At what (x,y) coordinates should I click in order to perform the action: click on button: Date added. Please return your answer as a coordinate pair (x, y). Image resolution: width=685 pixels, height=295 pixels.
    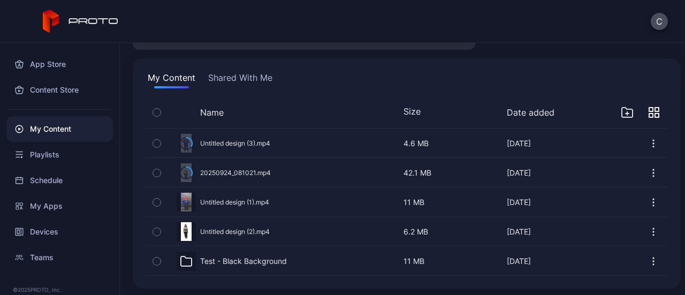
    Looking at the image, I should click on (530, 112).